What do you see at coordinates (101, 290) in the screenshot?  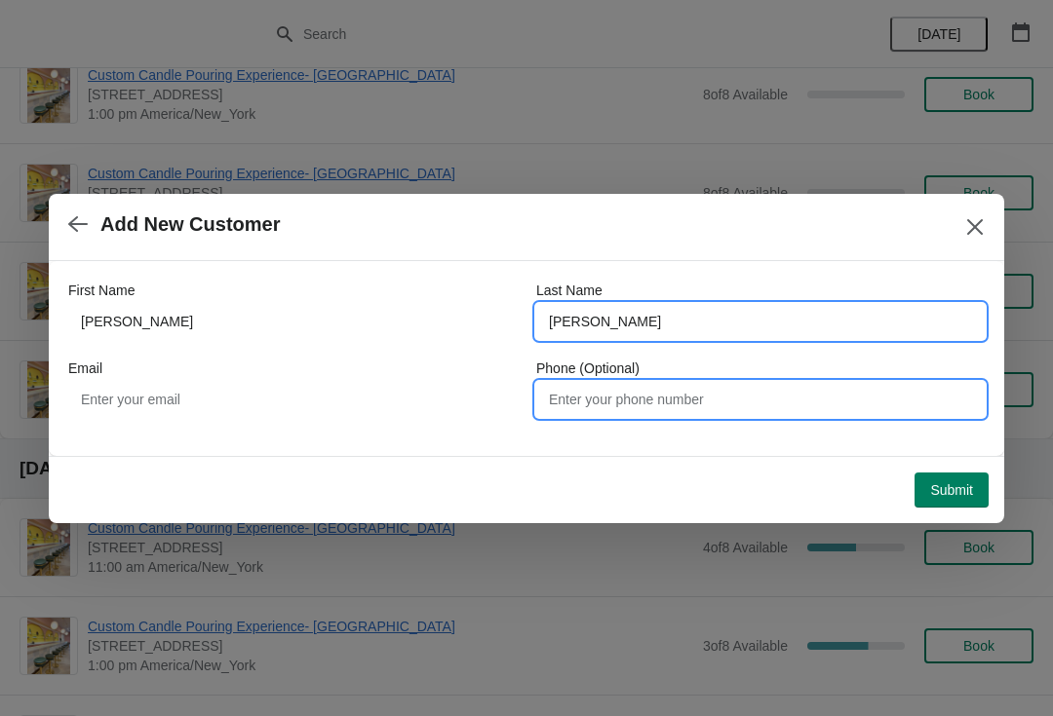 I see `label: First Name` at bounding box center [101, 290].